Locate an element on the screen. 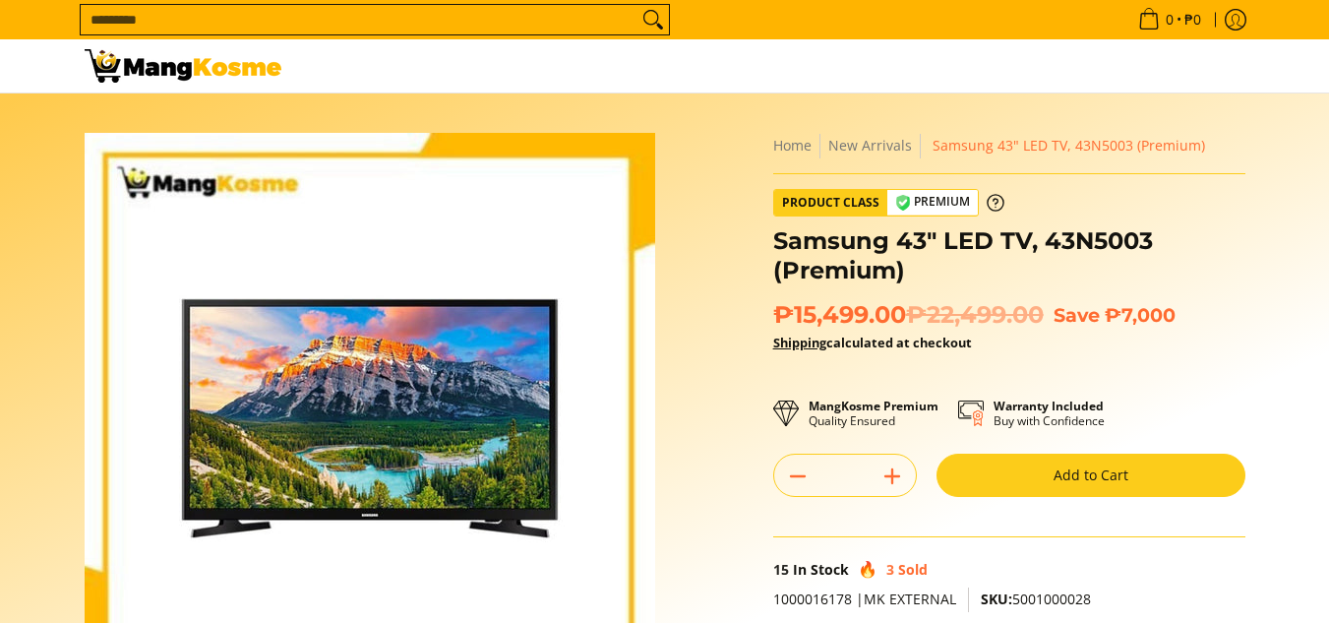 The width and height of the screenshot is (1329, 623). button: Subtract is located at coordinates (798, 476).